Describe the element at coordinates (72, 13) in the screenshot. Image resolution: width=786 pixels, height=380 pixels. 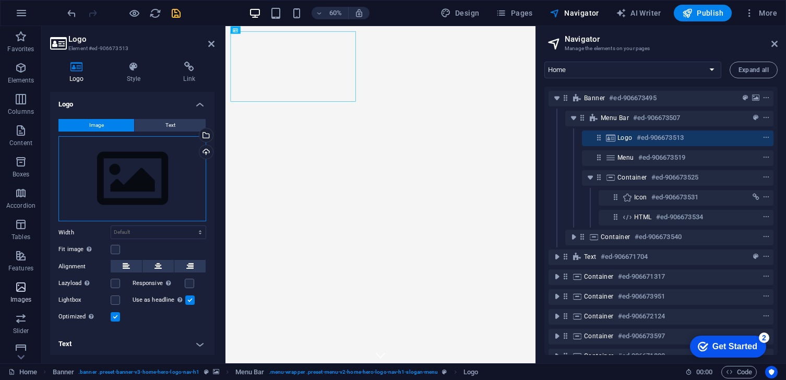
I see `i: Undo: Change logo type (Ctrl+Z)` at that location.